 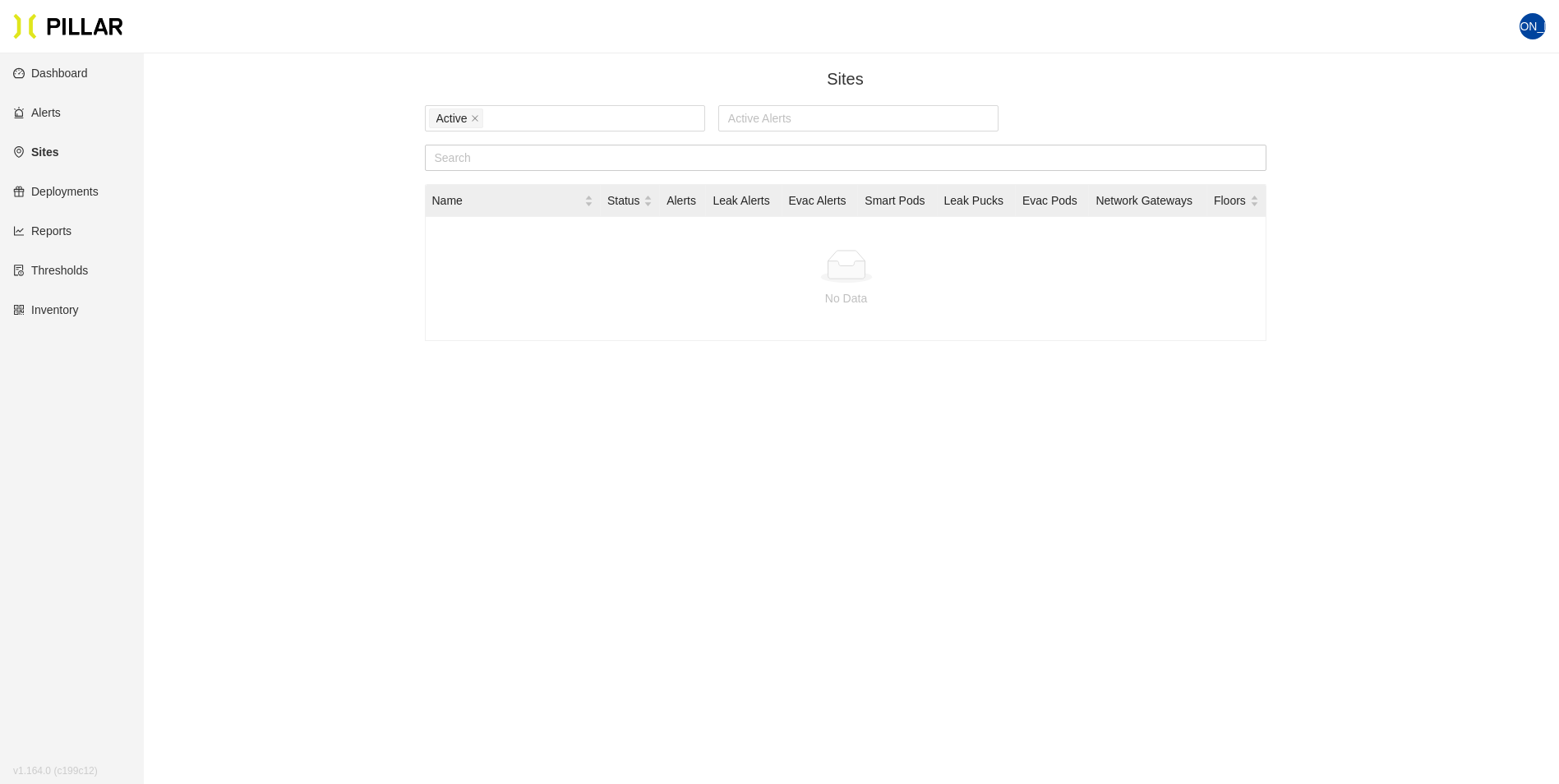 What do you see at coordinates (1148, 201) in the screenshot?
I see `th: Network Gateways` at bounding box center [1148, 201].